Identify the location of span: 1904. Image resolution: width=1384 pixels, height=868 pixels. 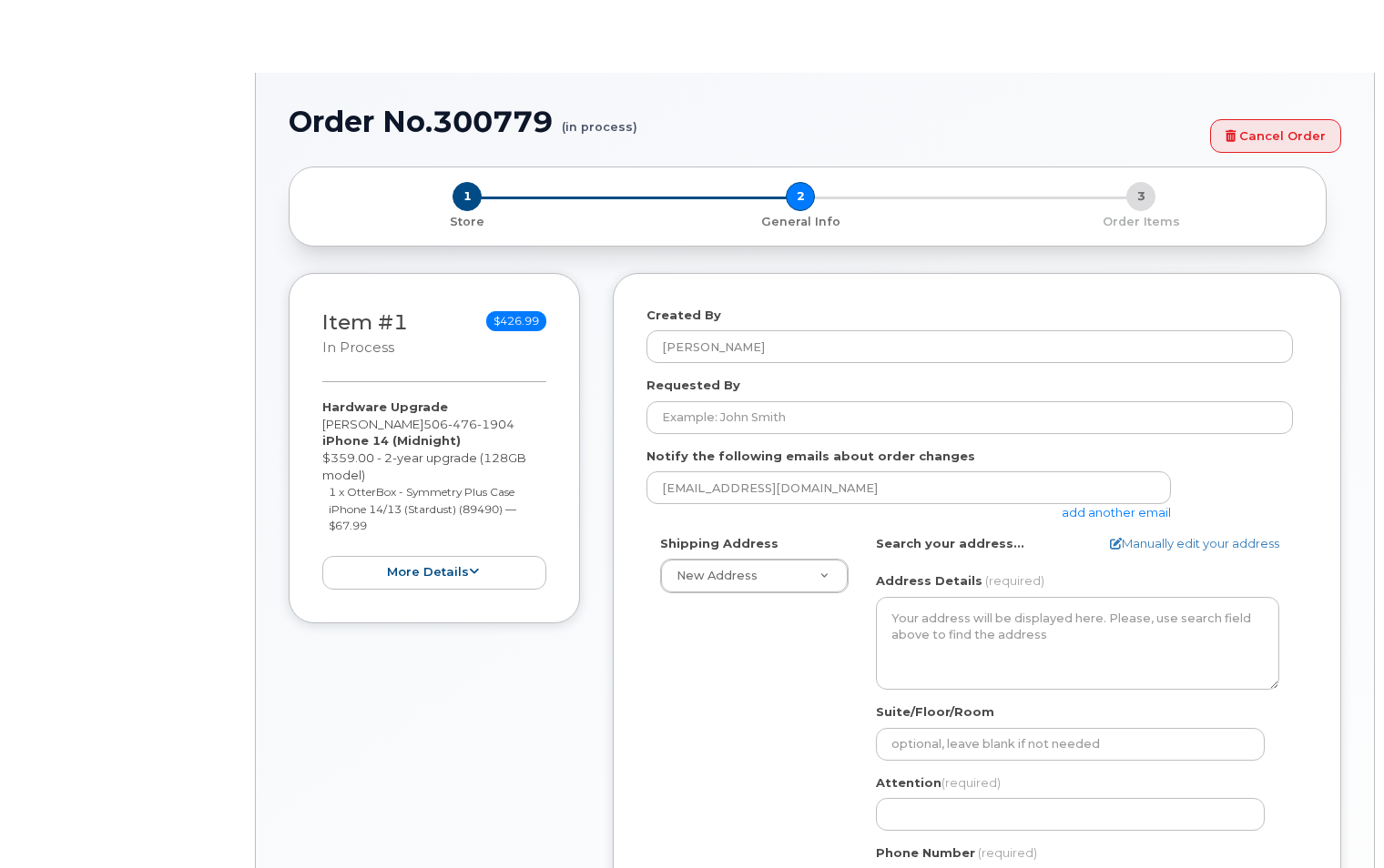
(496, 424).